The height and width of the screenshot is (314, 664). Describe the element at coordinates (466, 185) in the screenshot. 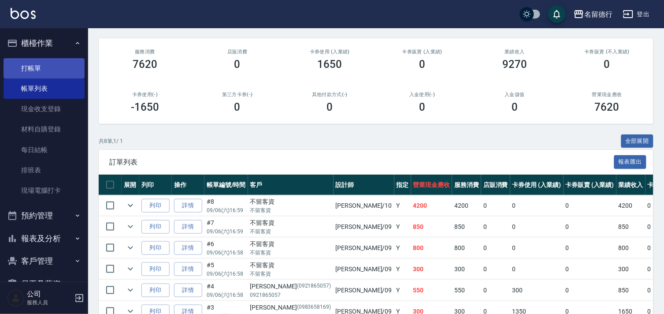

I see `th: 服務消費` at that location.